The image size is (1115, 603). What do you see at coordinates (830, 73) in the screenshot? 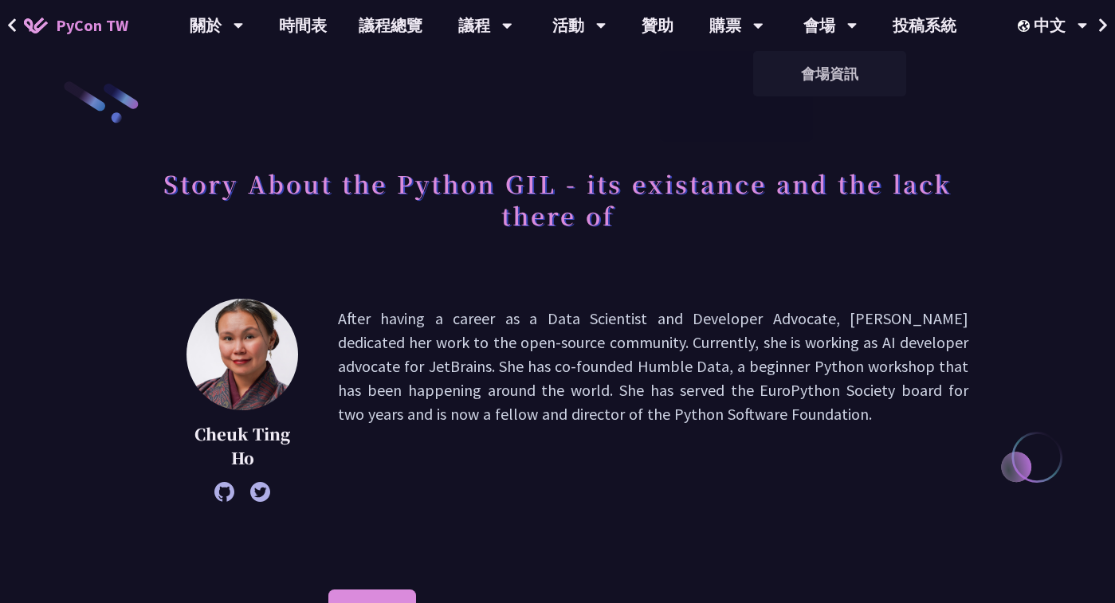
I see `a: 會場資訊` at bounding box center [830, 73].